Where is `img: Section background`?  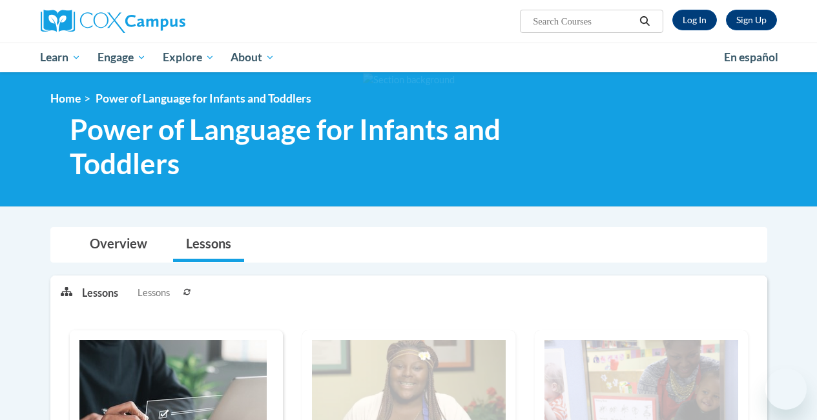
img: Section background is located at coordinates (409, 80).